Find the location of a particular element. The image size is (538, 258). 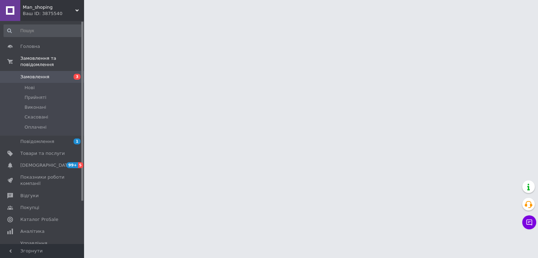

span: Прийняті is located at coordinates (35, 98).